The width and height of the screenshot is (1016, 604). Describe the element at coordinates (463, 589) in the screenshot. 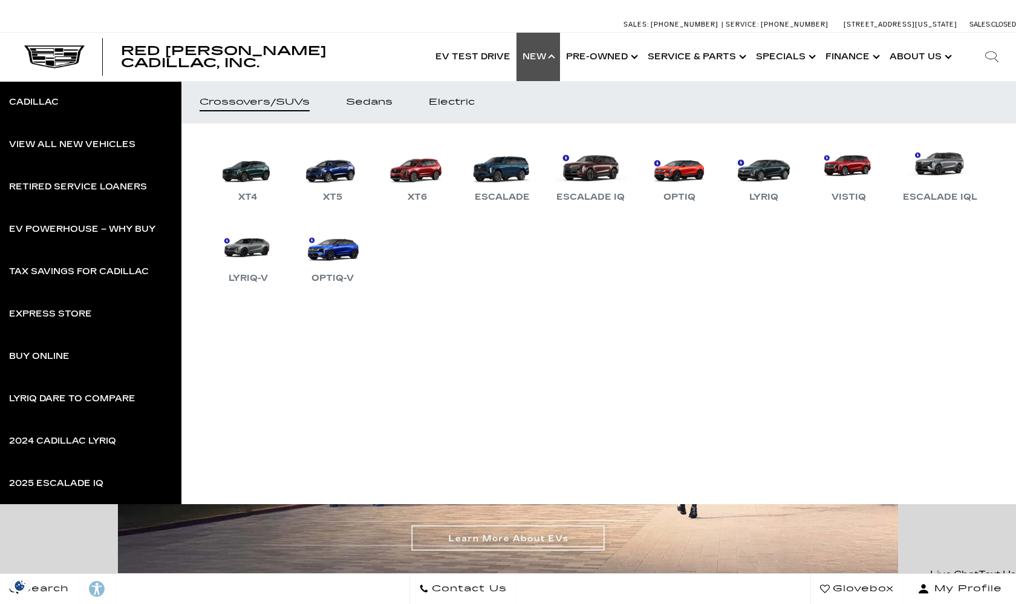

I see `a: Contact Us` at that location.